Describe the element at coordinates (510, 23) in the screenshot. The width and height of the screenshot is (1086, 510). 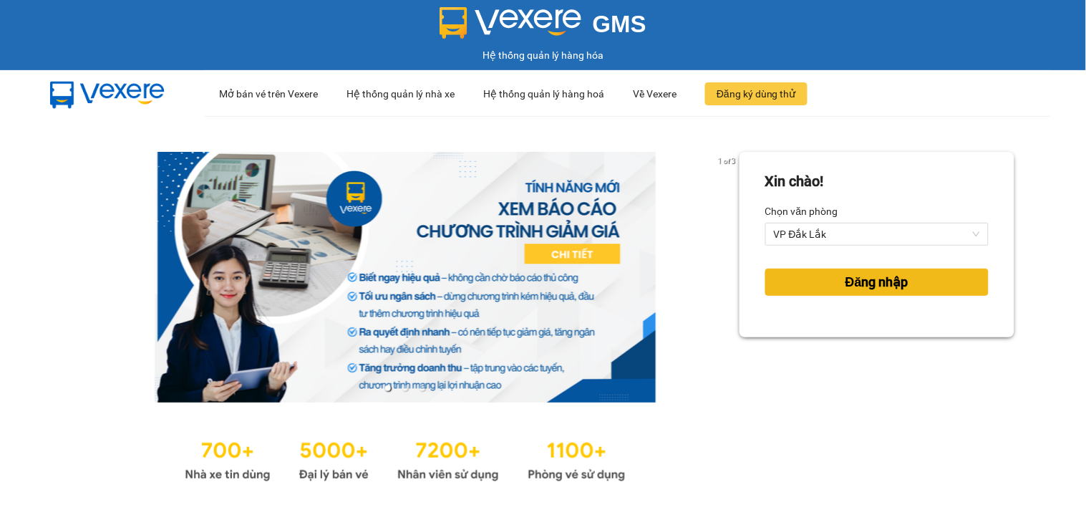
I see `img: logo 2` at that location.